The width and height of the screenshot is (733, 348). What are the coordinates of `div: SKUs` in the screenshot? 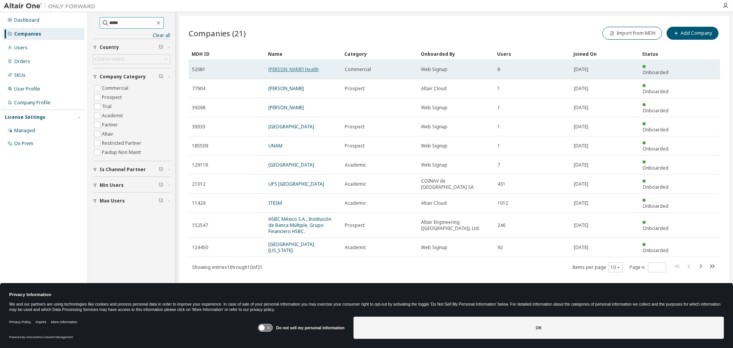 It's located at (20, 75).